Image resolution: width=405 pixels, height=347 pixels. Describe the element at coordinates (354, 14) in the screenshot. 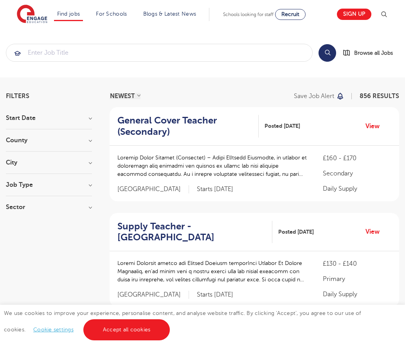

I see `a: Sign up` at that location.